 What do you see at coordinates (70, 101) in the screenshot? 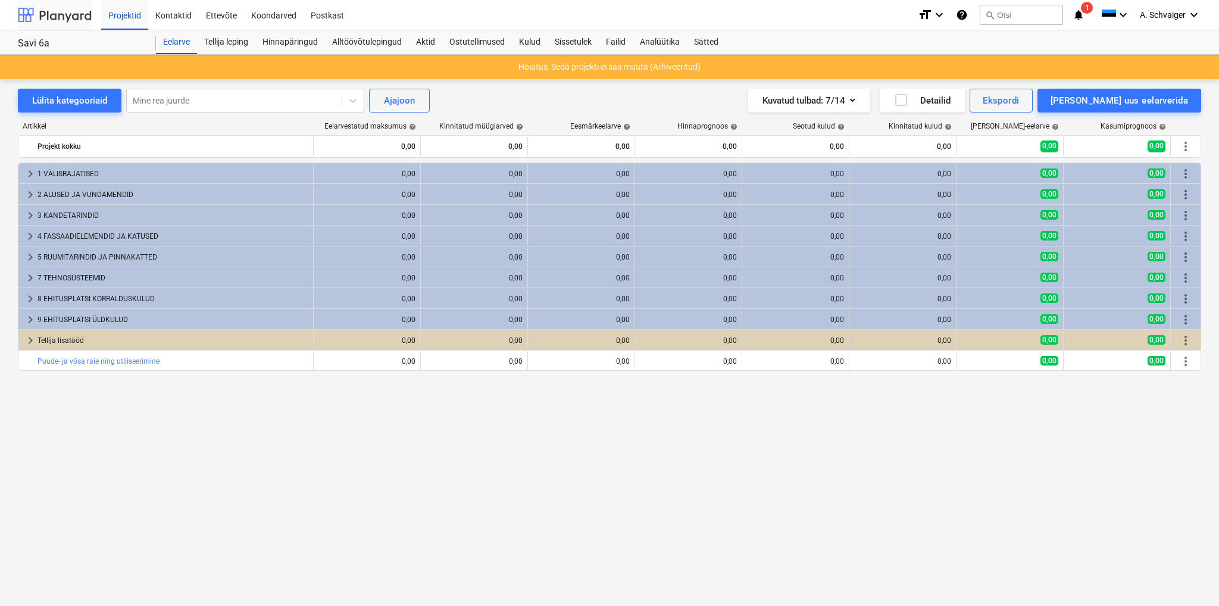
I see `div: Lülita kategooriaid` at bounding box center [70, 101].